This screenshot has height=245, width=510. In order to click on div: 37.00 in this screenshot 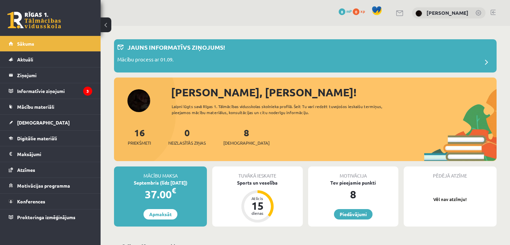, I will do `click(160, 194)`.